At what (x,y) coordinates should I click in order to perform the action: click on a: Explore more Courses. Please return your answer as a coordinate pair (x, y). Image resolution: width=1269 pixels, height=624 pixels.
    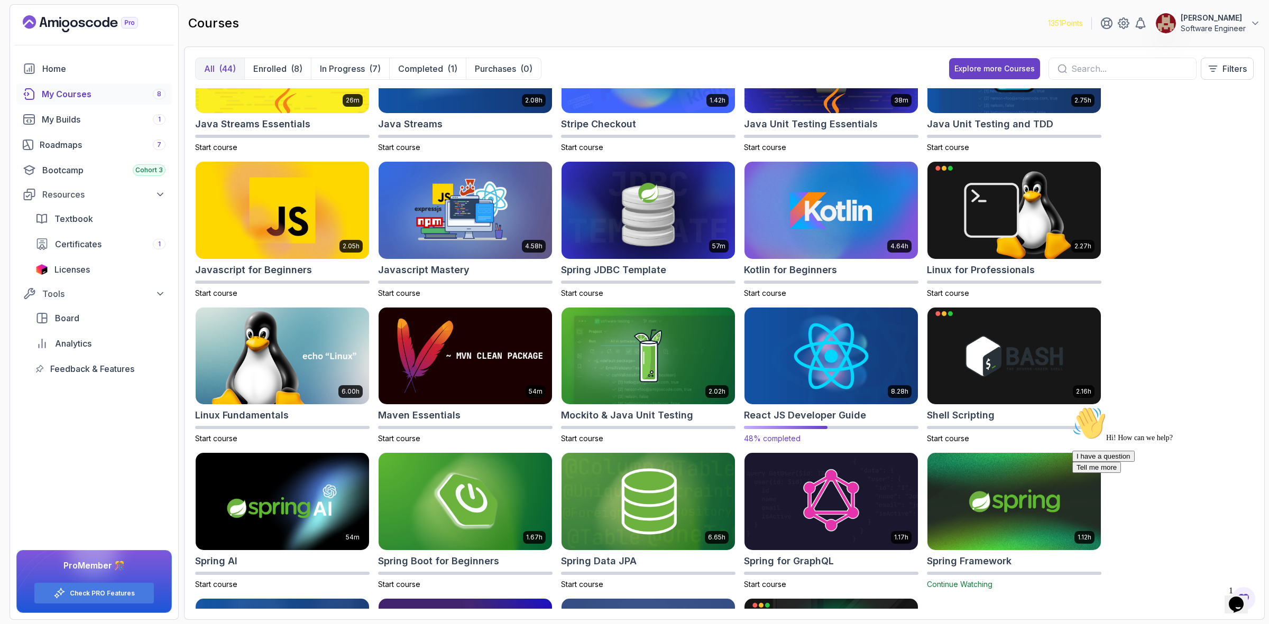
    Looking at the image, I should click on (994, 69).